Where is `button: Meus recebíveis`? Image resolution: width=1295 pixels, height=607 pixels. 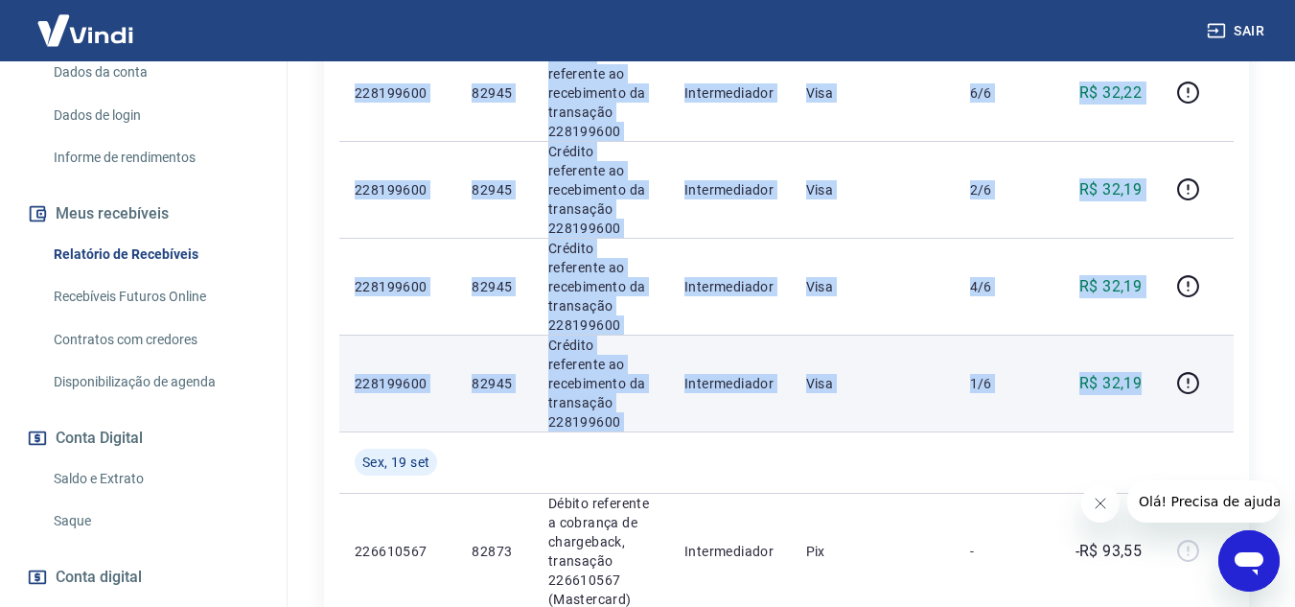 button: Meus recebíveis is located at coordinates (143, 214).